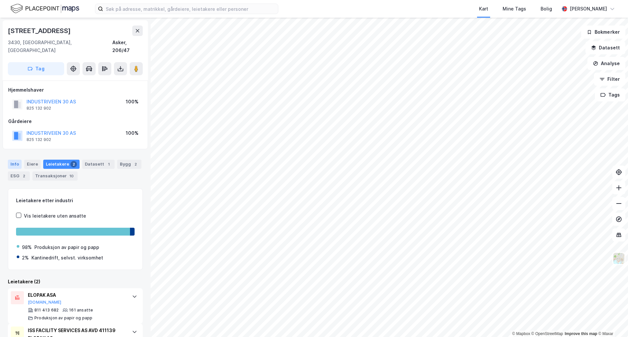  I want to click on div: ESG, so click(19, 176).